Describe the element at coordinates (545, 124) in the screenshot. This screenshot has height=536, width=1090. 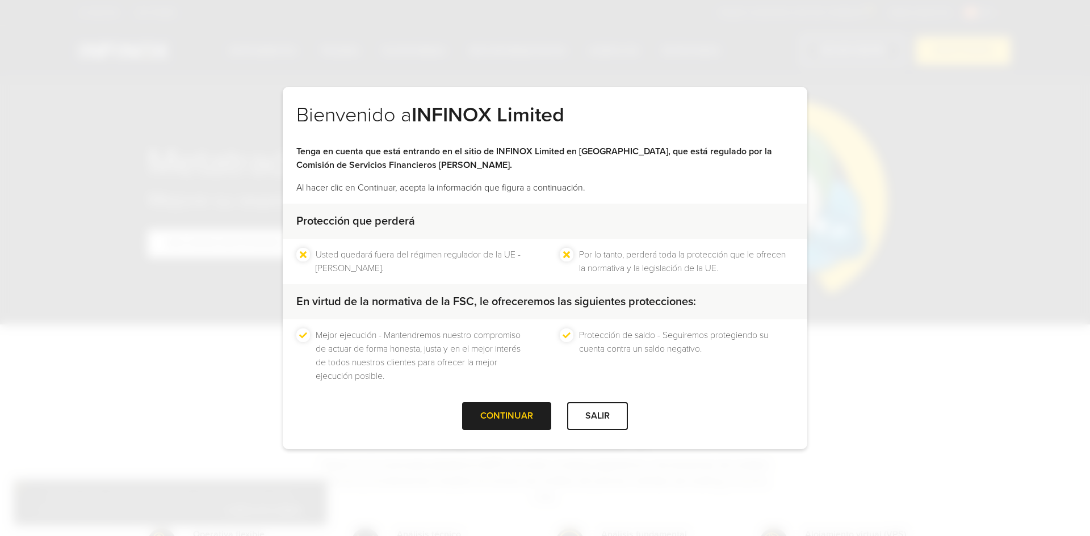
I see `h2: Bienvenido a` at that location.